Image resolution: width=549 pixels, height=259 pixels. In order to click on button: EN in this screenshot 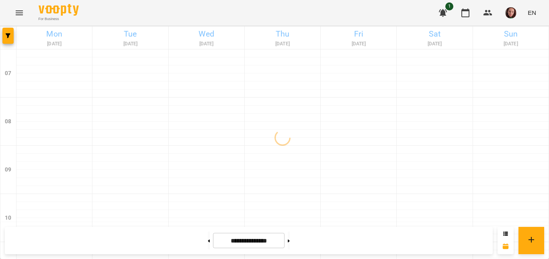, I will do `click(531, 12)`.